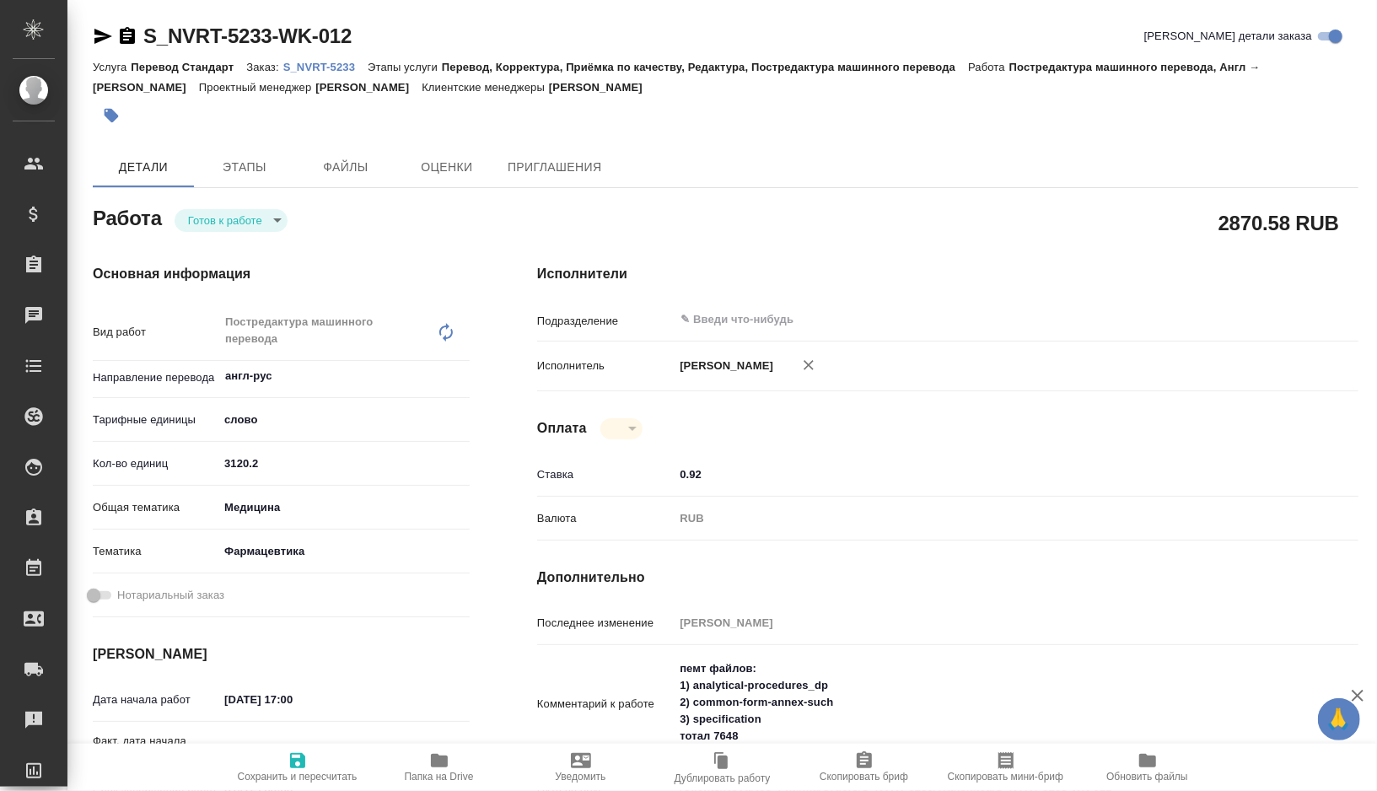  What do you see at coordinates (605, 519) in the screenshot?
I see `p: Валюта` at bounding box center [605, 519].